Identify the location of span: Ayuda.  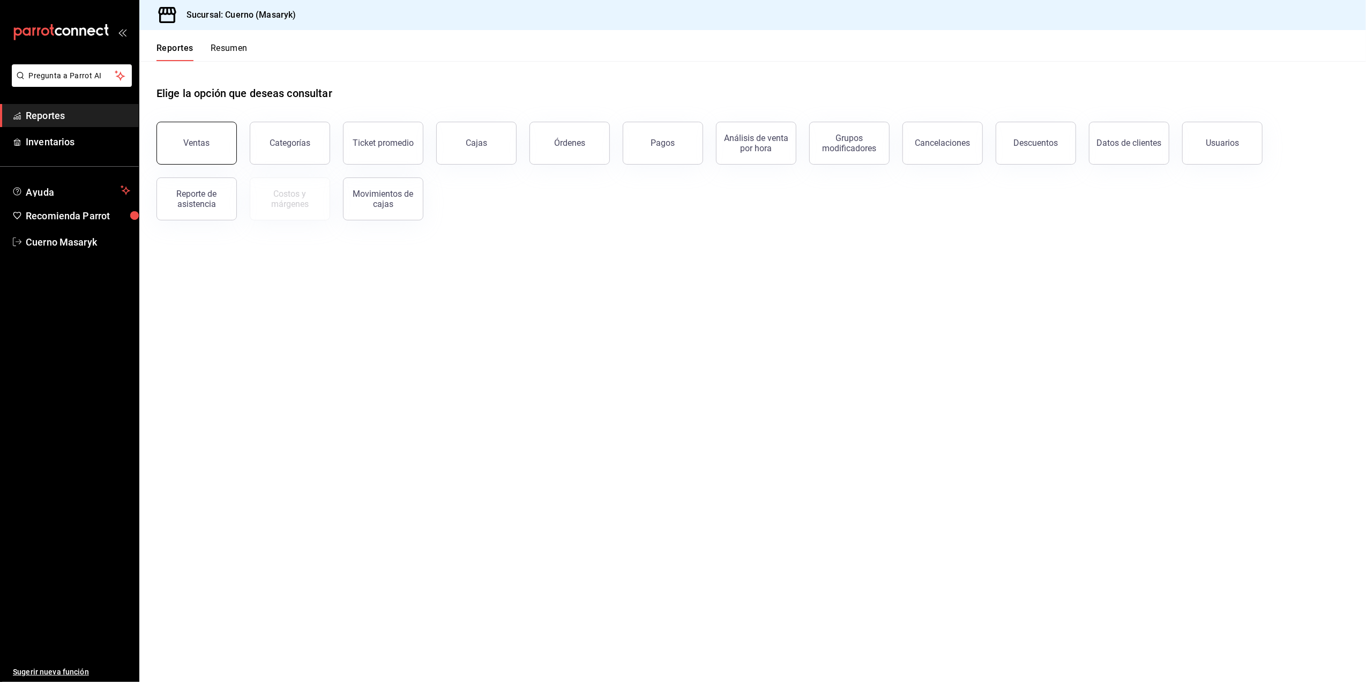
(71, 190).